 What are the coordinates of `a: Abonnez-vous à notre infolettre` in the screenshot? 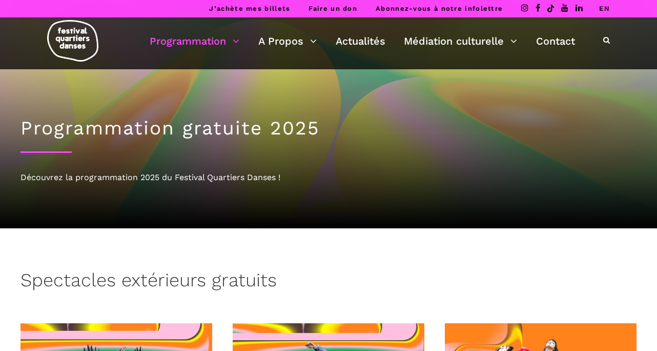 It's located at (439, 8).